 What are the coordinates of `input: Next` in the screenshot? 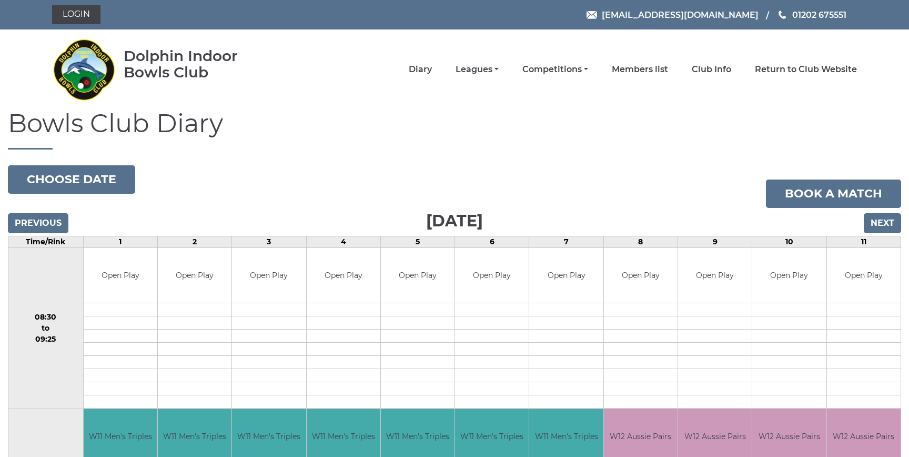 It's located at (882, 223).